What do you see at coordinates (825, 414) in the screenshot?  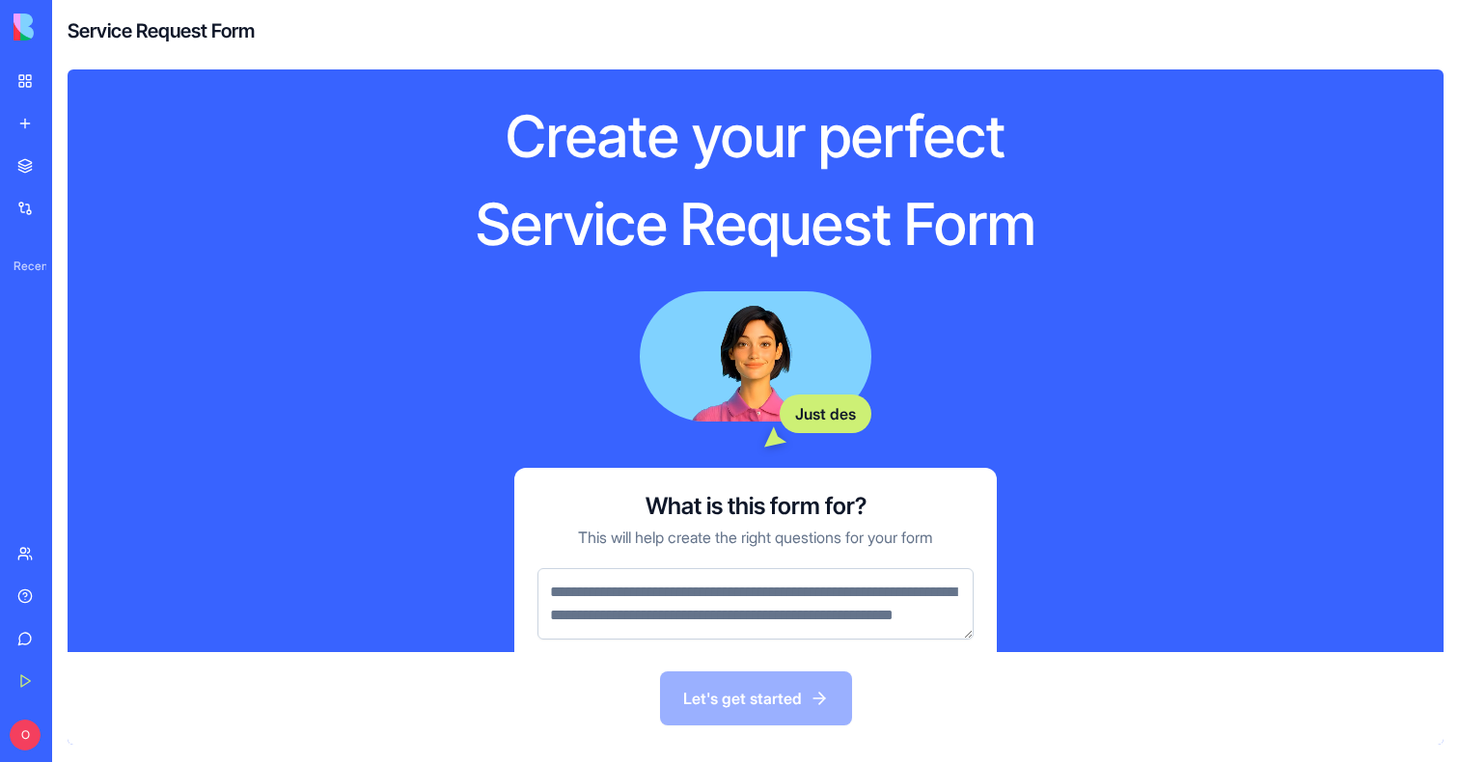 I see `div: Just des` at bounding box center [825, 414].